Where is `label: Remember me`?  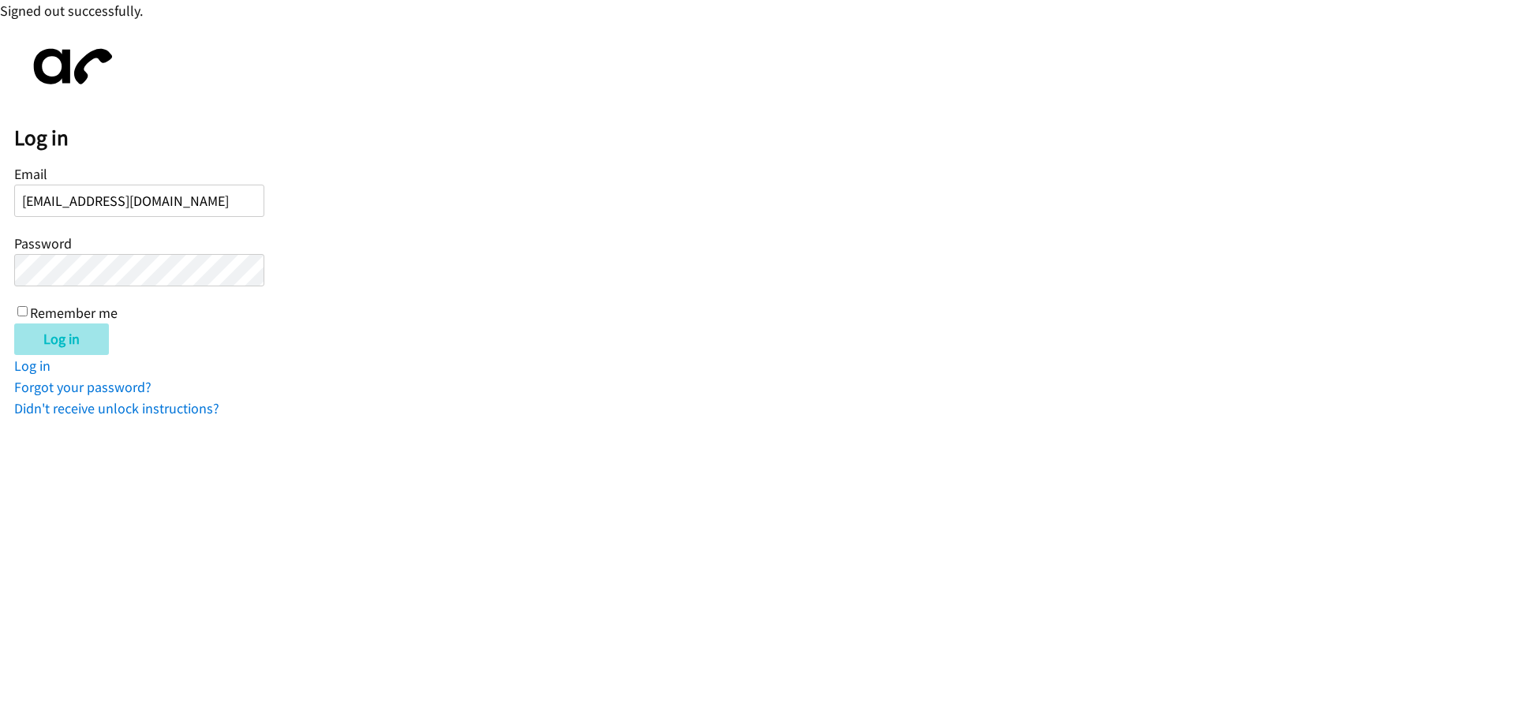
label: Remember me is located at coordinates (73, 313).